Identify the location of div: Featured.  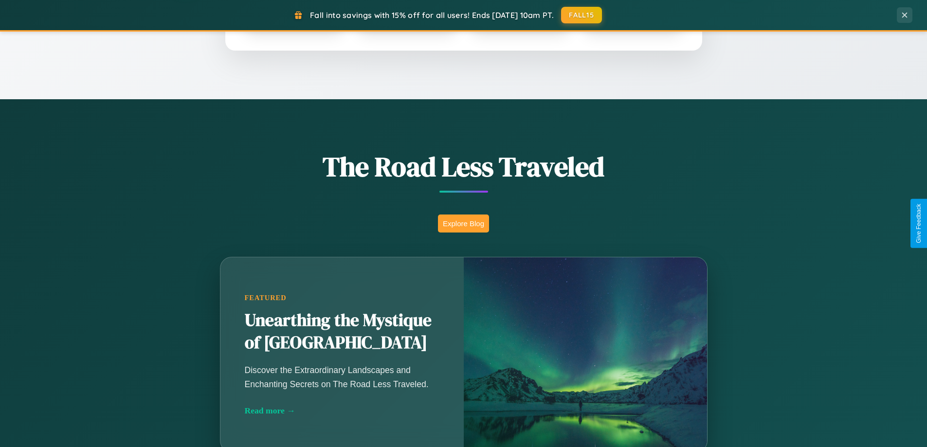
(342, 298).